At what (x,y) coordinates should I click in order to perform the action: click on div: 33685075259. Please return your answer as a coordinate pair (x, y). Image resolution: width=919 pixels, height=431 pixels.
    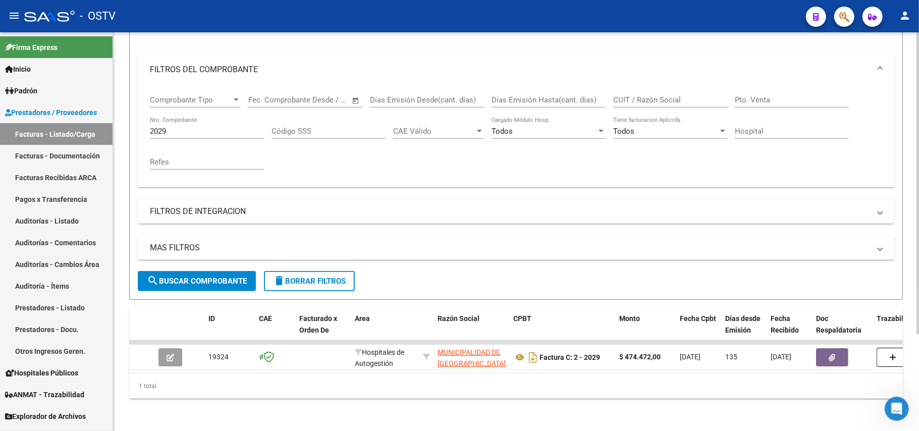
    Looking at the image, I should click on (471, 357).